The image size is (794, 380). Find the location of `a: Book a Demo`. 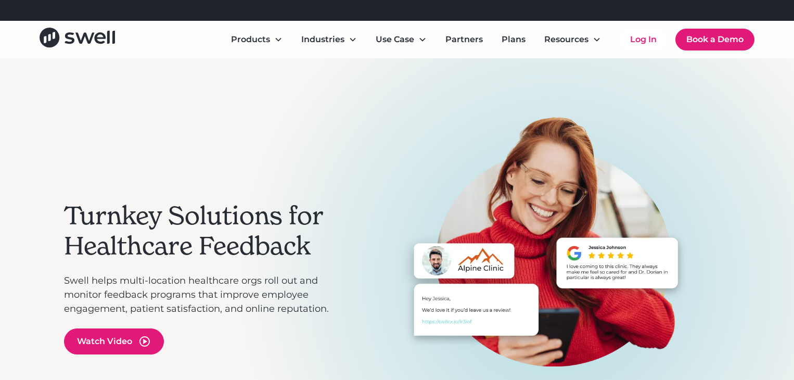

a: Book a Demo is located at coordinates (715, 40).